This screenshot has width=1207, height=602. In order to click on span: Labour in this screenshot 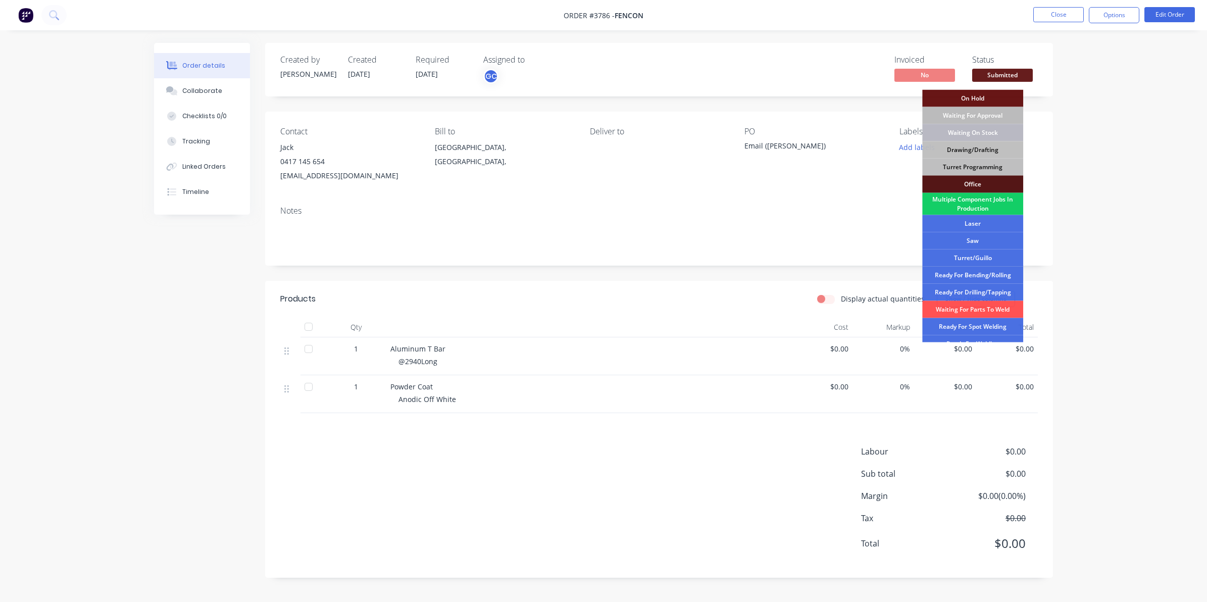, I will do `click(906, 451)`.